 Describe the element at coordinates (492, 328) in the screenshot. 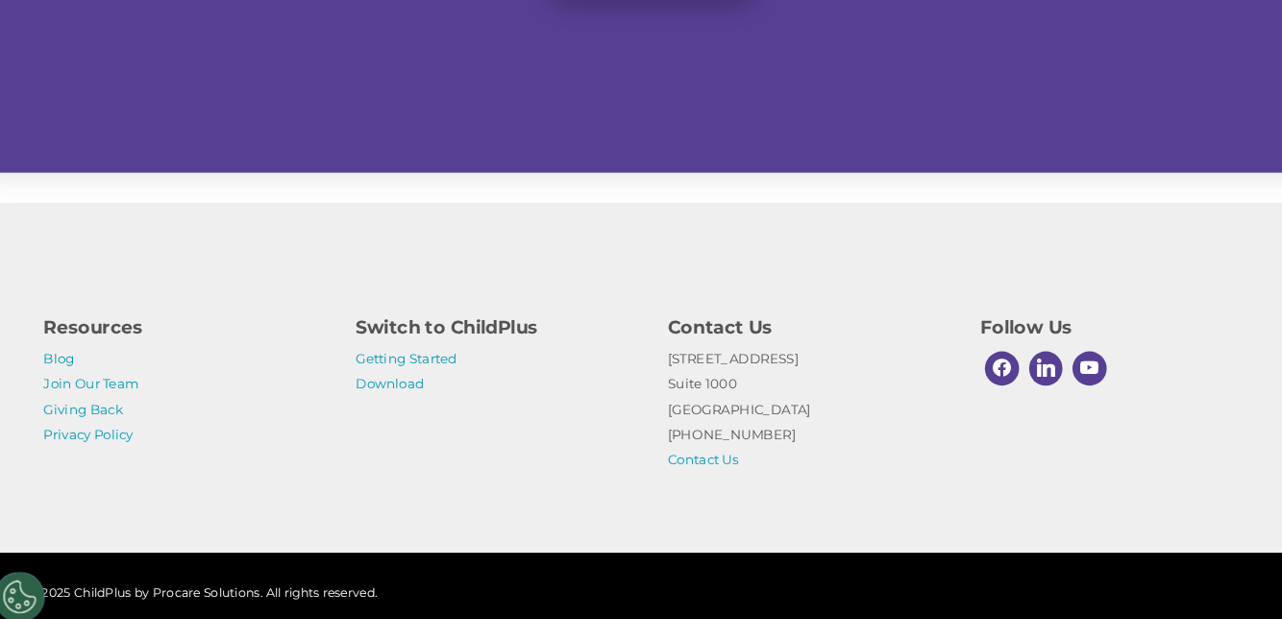

I see `h4: Switch to ChildPlus` at that location.